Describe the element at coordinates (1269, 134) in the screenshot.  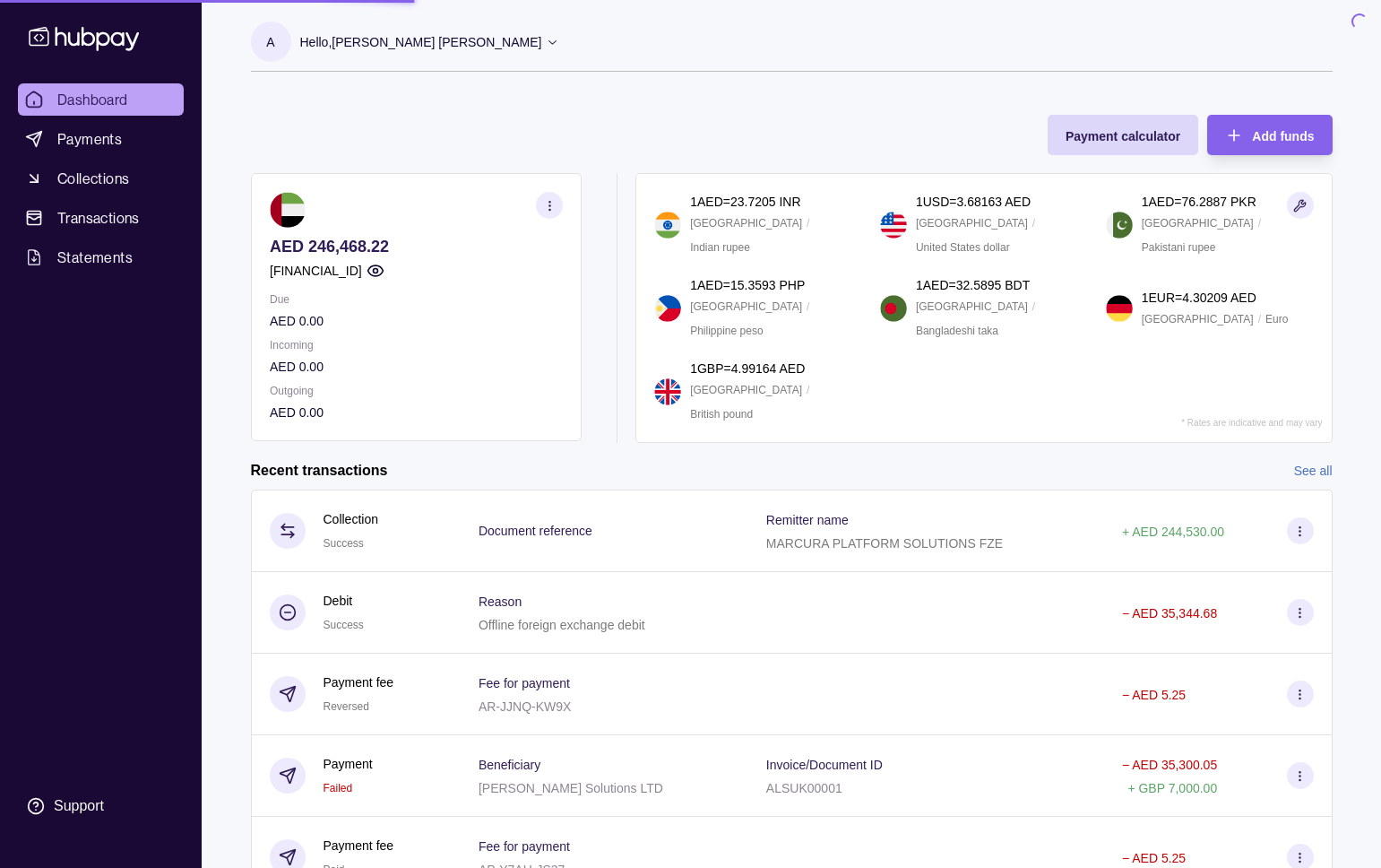
I see `button: Add funds` at that location.